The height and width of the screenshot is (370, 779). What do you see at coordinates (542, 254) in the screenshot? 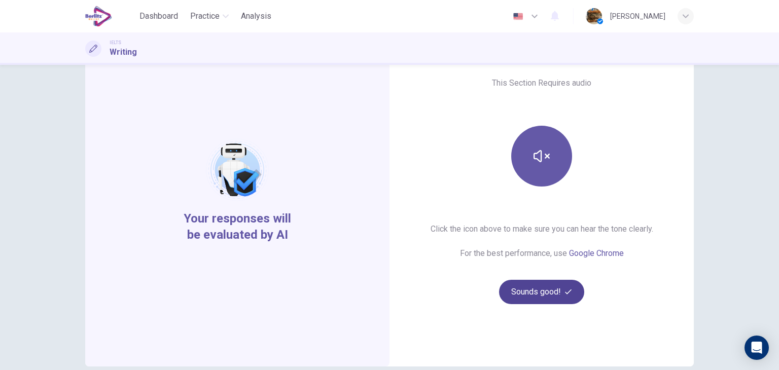
I see `h6: For the best performance, use` at bounding box center [542, 254].